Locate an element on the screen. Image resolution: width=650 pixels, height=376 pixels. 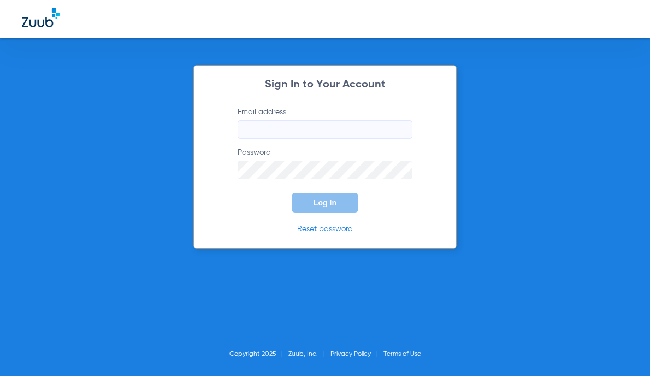
li: Copyright 2025 is located at coordinates (259, 354).